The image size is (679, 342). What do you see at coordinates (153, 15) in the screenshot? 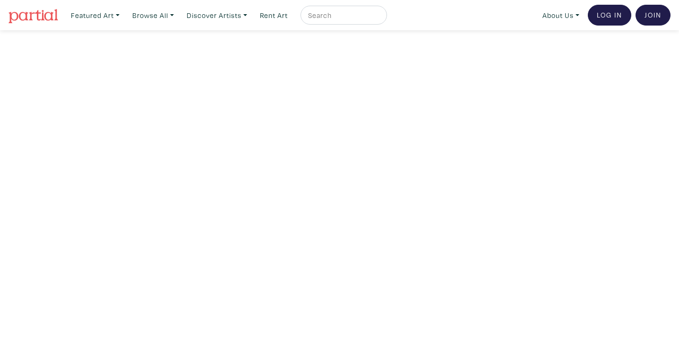
I see `a: Browse All` at bounding box center [153, 15].